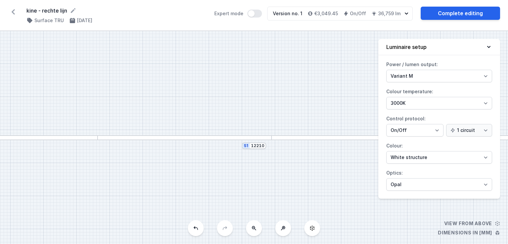 The height and width of the screenshot is (244, 508). Describe the element at coordinates (288, 14) in the screenshot. I see `div: Version no. 1` at that location.